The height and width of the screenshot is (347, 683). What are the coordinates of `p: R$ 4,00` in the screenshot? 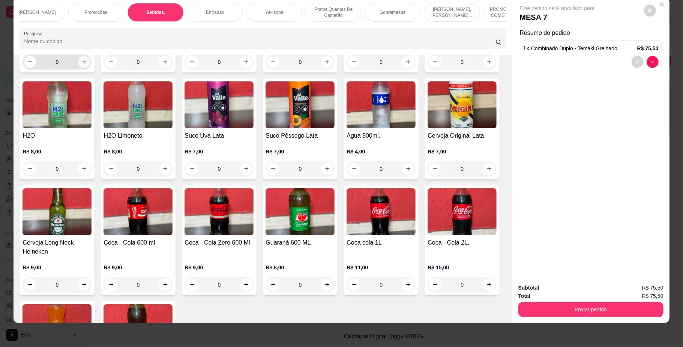 It's located at (381, 152).